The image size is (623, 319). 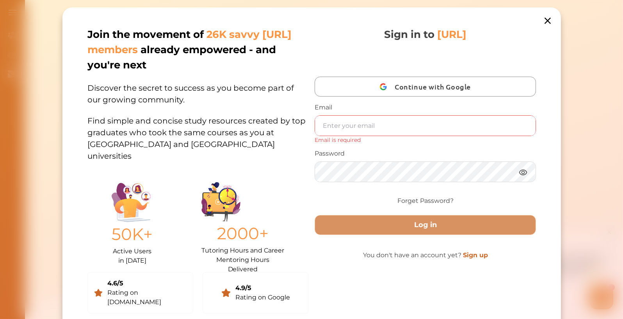 What do you see at coordinates (425, 255) in the screenshot?
I see `p: You don't have an account yet?` at bounding box center [425, 255].